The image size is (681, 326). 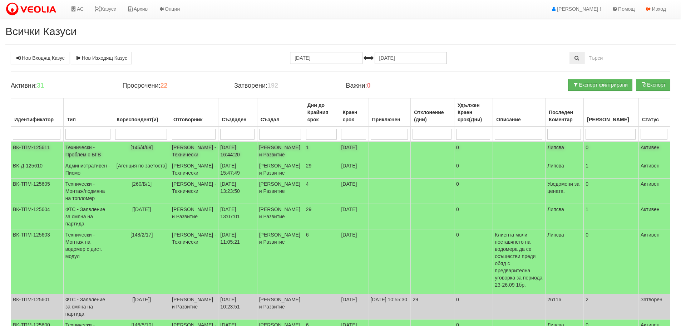 What do you see at coordinates (194, 113) in the screenshot?
I see `th: Отговорник: No sort applied, activate to apply an ascending sort` at bounding box center [194, 113].